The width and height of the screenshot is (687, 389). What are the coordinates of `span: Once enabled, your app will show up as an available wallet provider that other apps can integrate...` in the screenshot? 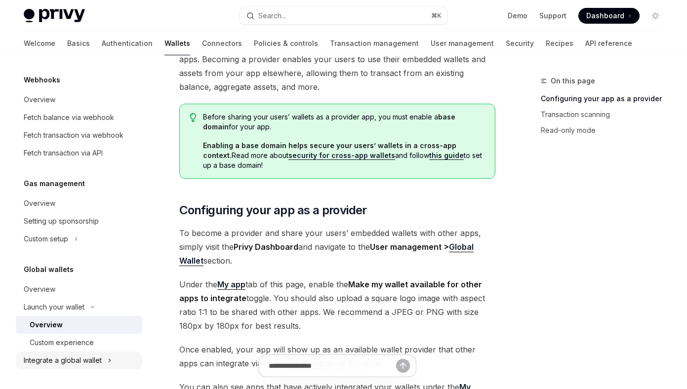 It's located at (337, 357).